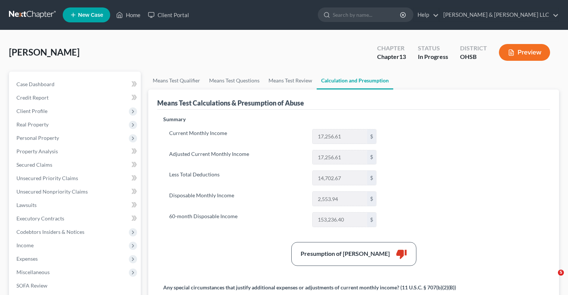  Describe the element at coordinates (473, 48) in the screenshot. I see `div: District` at that location.